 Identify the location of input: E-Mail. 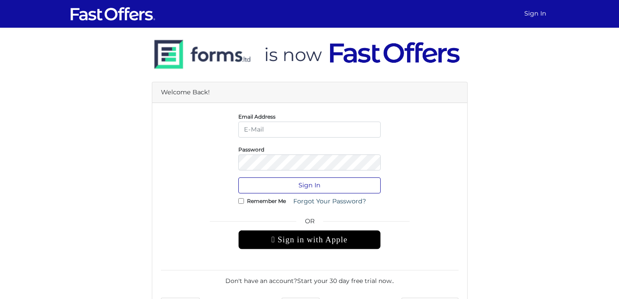
(309, 129).